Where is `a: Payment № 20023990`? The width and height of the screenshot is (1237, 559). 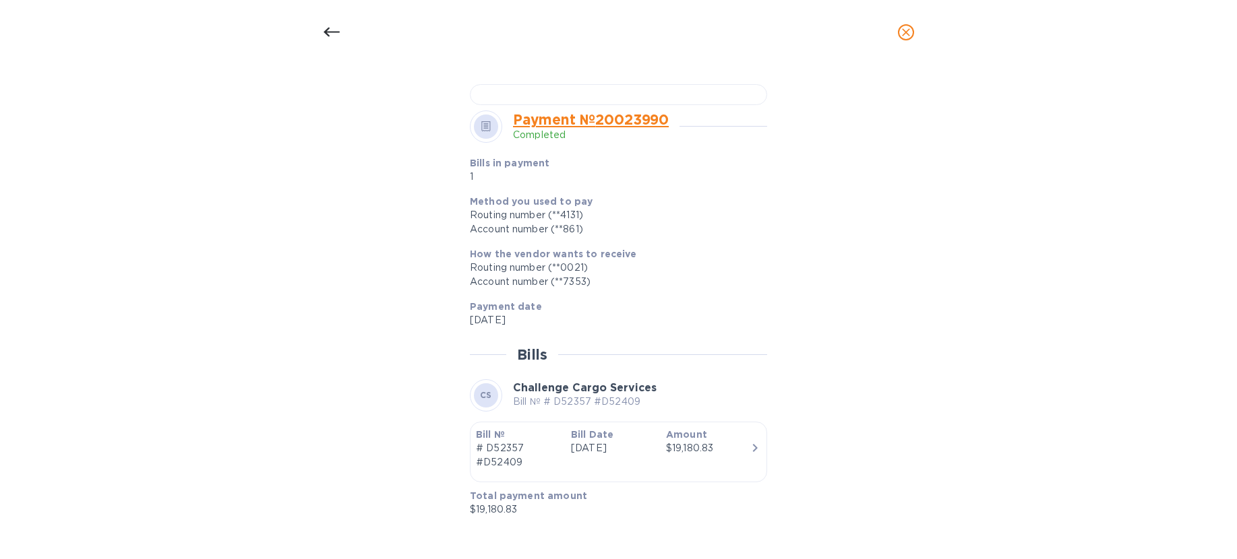
a: Payment № 20023990 is located at coordinates (590, 119).